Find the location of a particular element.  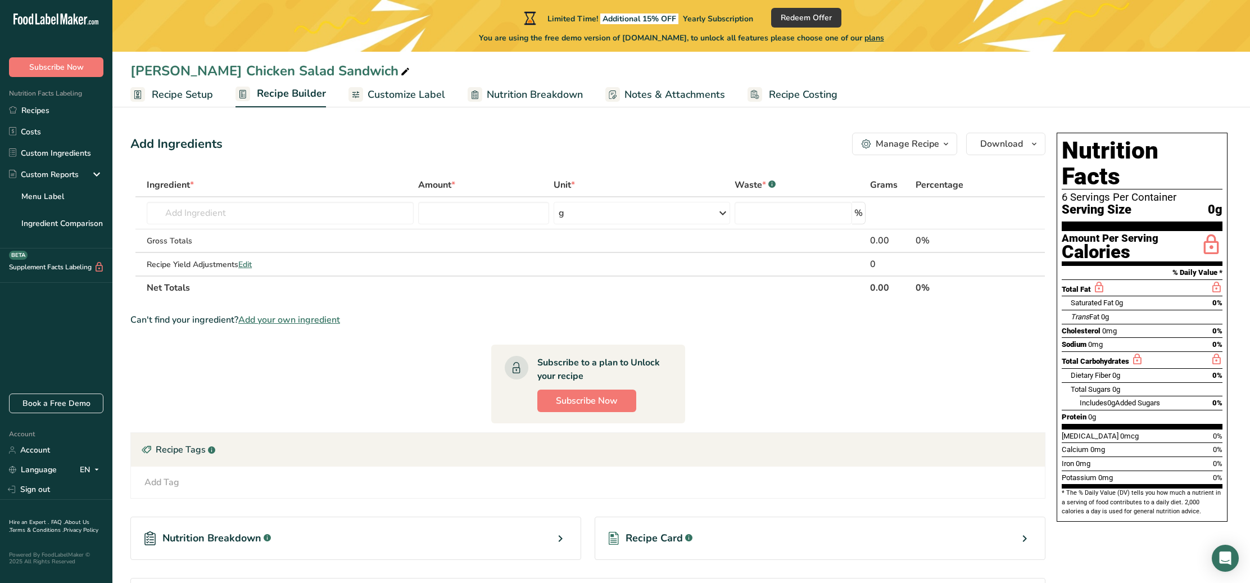

span: Serving Size is located at coordinates (1096, 210).